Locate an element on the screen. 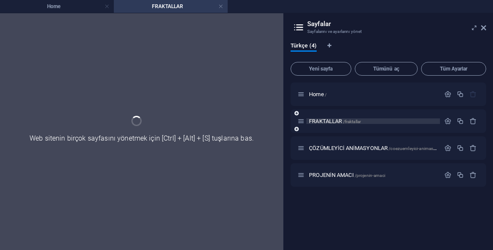  div: PROJENİN AMACI/projenin-amaci is located at coordinates (373, 175).